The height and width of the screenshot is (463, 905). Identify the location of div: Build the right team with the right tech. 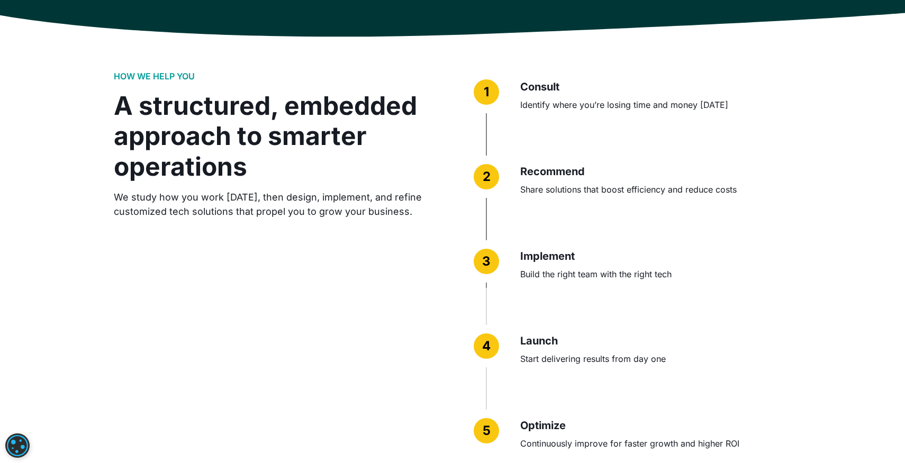
(656, 274).